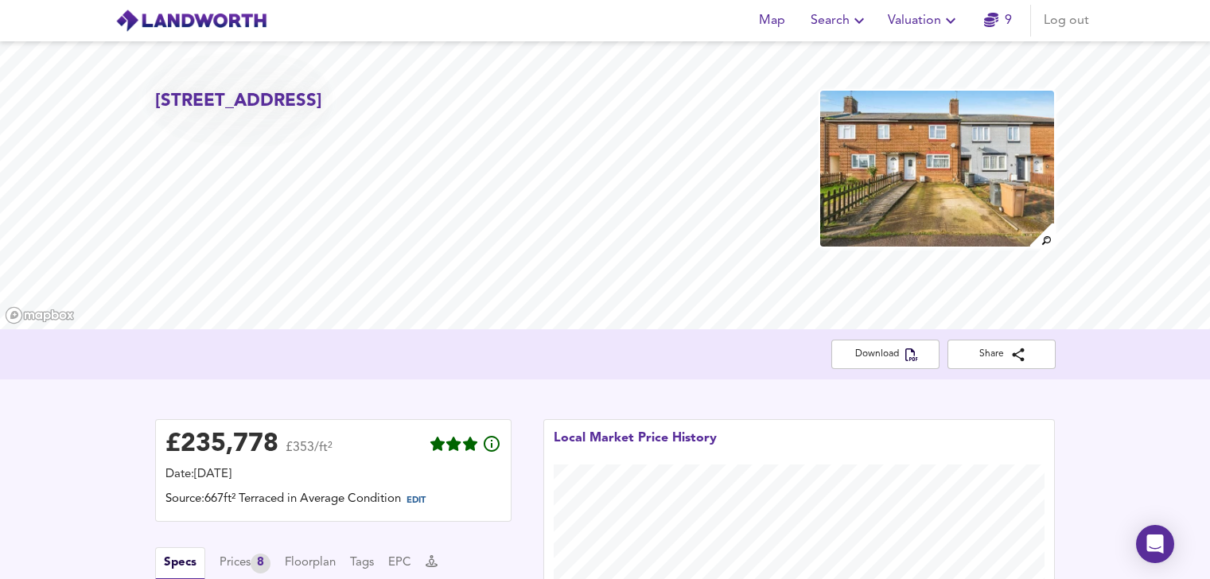  Describe the element at coordinates (998, 21) in the screenshot. I see `button: 9` at that location.